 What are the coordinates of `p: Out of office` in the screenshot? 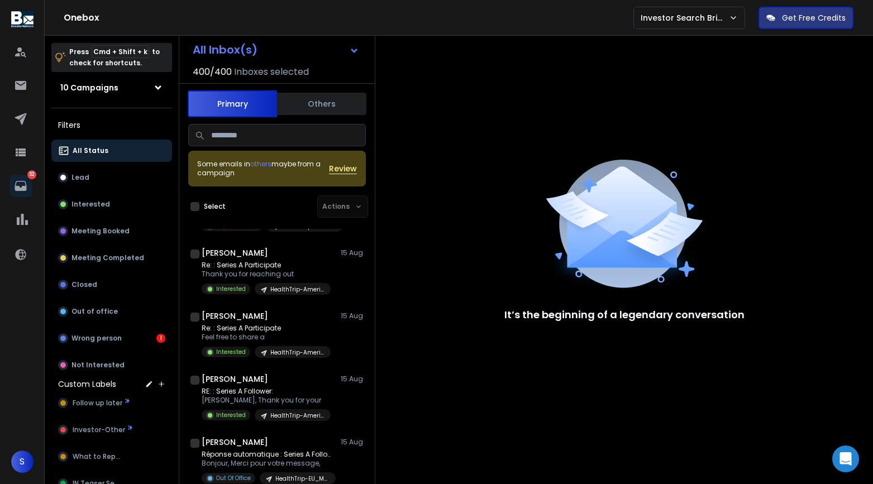 It's located at (94, 312).